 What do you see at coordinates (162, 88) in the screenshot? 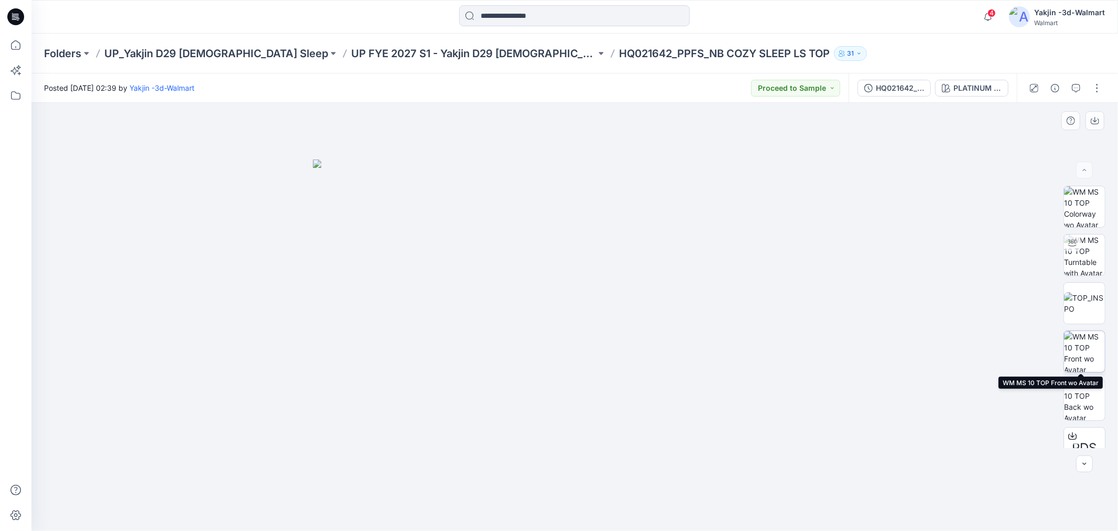
I see `a: Yakjin -3d-Walmart` at bounding box center [162, 88].